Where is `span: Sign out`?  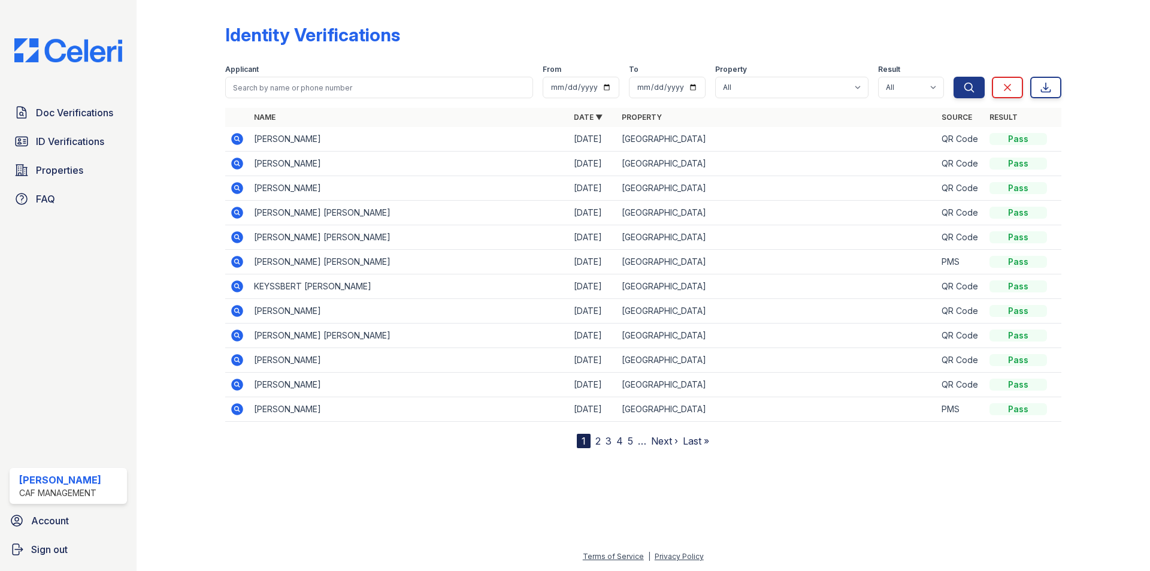 span: Sign out is located at coordinates (49, 549).